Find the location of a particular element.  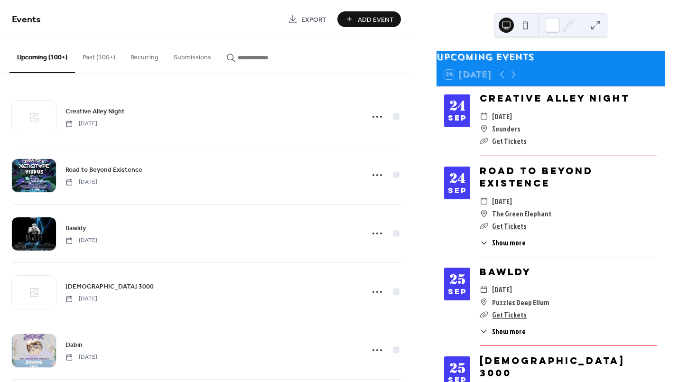

span: The Green Elephant is located at coordinates (522, 214).